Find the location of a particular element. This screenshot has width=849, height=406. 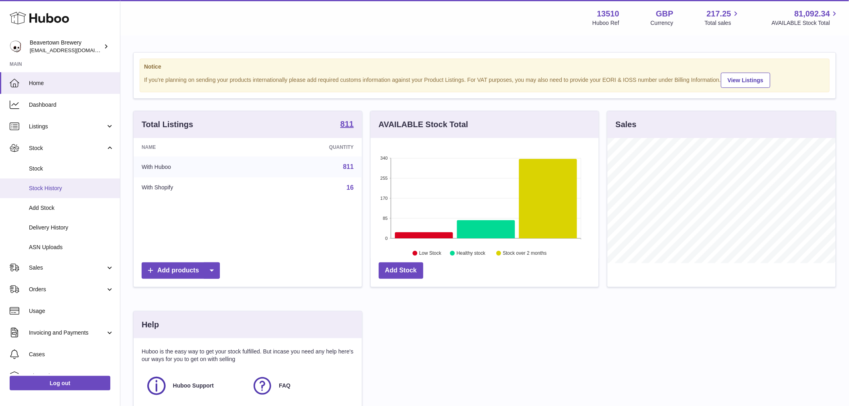

span: Sales is located at coordinates (67, 268).